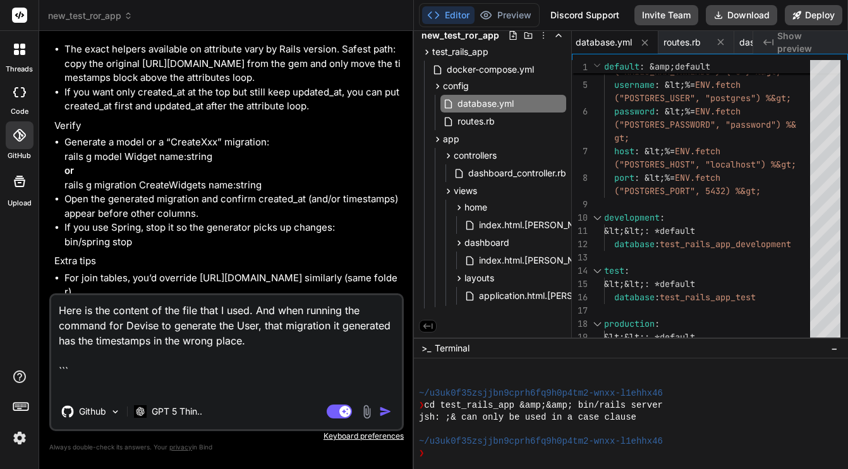 The image size is (848, 469). What do you see at coordinates (476, 207) in the screenshot?
I see `span: home` at bounding box center [476, 207].